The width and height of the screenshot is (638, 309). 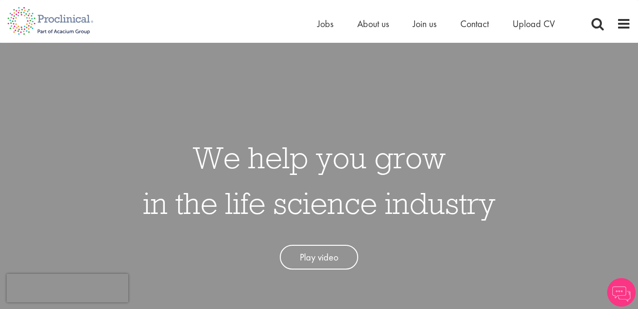 I want to click on a: Contact, so click(x=474, y=24).